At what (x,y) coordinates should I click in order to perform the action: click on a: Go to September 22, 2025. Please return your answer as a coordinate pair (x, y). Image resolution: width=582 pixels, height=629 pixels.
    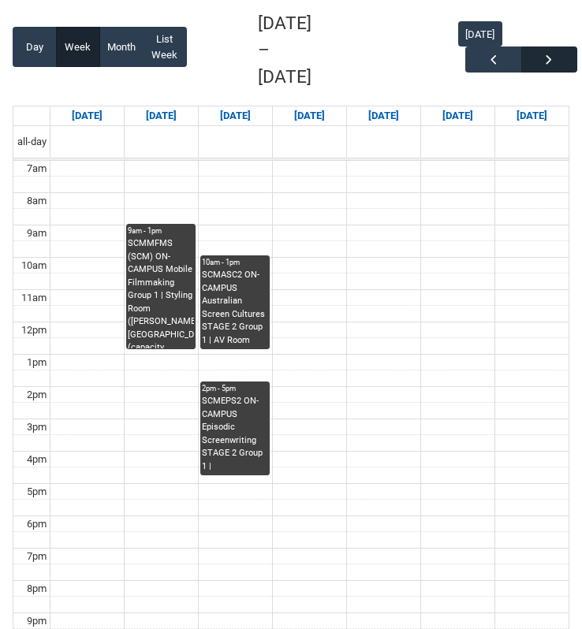
    Looking at the image, I should click on (161, 116).